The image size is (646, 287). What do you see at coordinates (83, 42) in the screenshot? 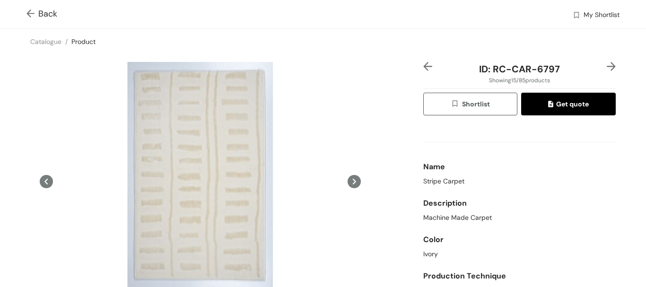
I see `a: Product` at bounding box center [83, 42].